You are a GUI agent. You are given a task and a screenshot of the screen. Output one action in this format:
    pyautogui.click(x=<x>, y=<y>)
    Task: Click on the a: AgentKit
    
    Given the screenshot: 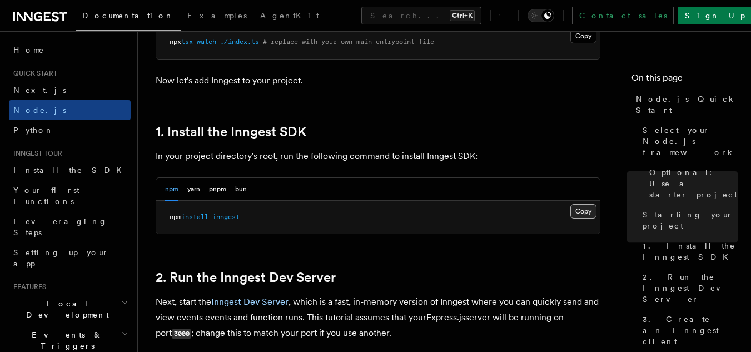 What is the action you would take?
    pyautogui.click(x=290, y=17)
    